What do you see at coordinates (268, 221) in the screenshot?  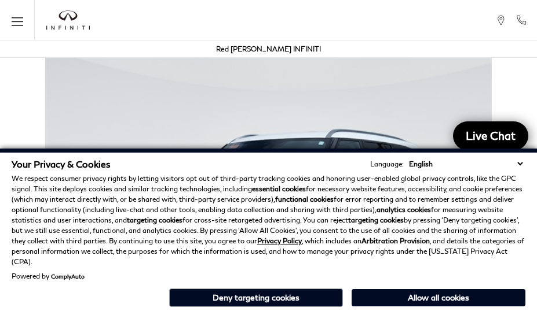 I see `p: We respect consumer privacy rights by letting visitors opt out of third-party tracking cookies an...` at bounding box center [268, 221].